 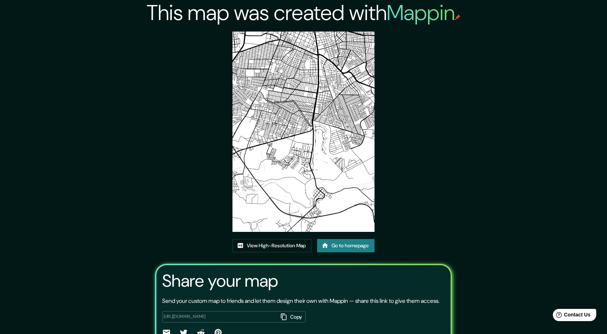 I want to click on img: mappin-pin, so click(x=458, y=17).